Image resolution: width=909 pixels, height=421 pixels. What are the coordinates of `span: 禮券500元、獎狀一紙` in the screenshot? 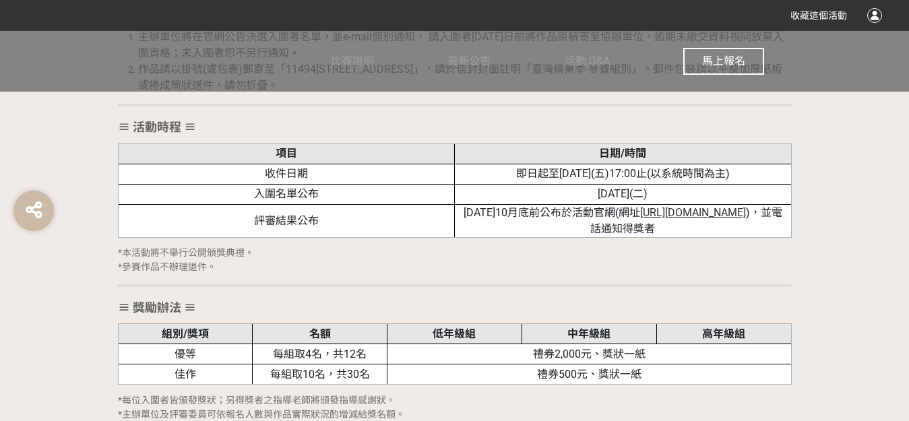 It's located at (589, 374).